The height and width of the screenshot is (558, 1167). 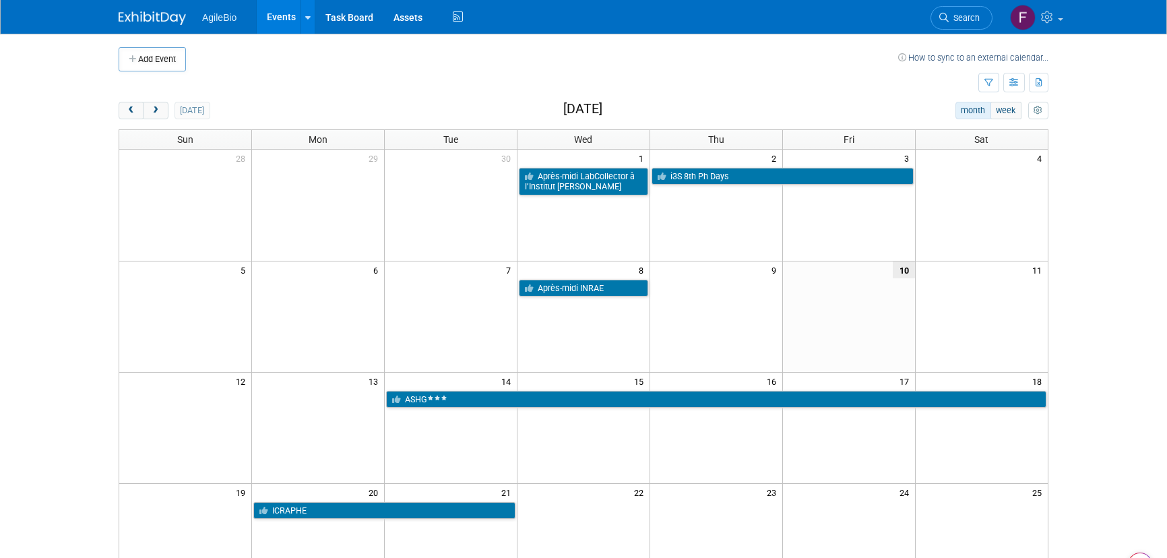 What do you see at coordinates (973, 111) in the screenshot?
I see `button: month` at bounding box center [973, 111].